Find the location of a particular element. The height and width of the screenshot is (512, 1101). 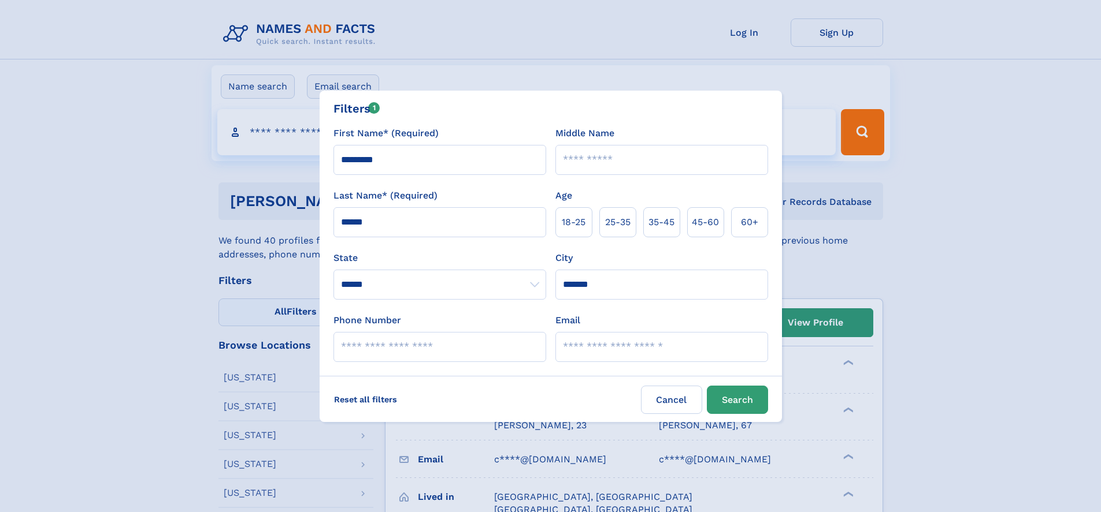

label: City is located at coordinates (564, 258).